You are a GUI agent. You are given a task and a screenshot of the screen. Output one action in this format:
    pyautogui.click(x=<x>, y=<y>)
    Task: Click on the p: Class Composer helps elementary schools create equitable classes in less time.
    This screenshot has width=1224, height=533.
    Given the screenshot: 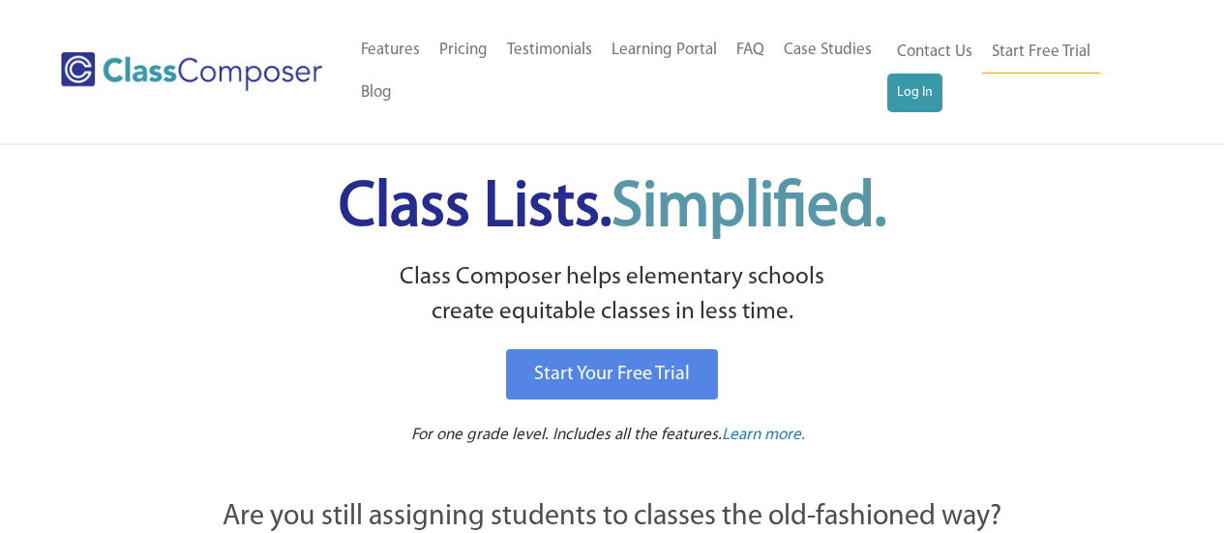 What is the action you would take?
    pyautogui.click(x=613, y=295)
    